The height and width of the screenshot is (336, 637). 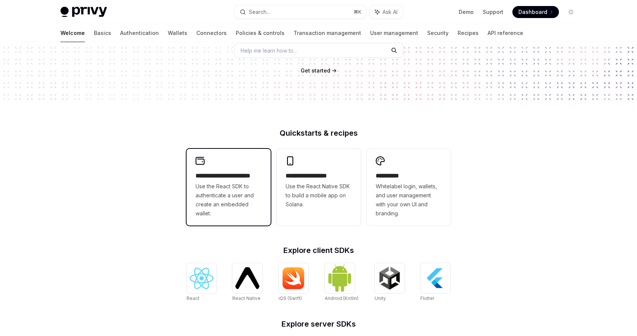 I want to click on span: iOS (Swift), so click(x=290, y=298).